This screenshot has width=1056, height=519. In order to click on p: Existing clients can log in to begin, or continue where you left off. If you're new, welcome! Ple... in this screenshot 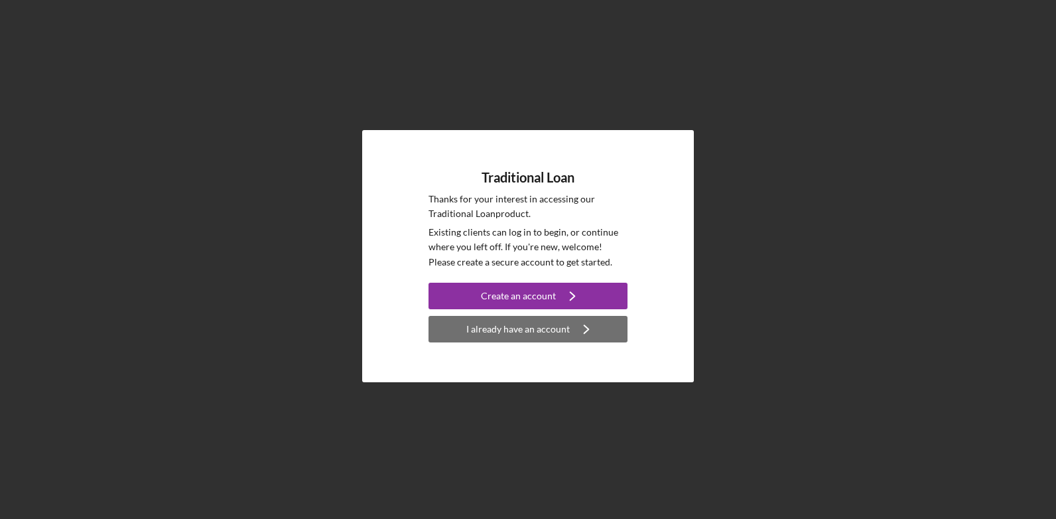, I will do `click(528, 247)`.